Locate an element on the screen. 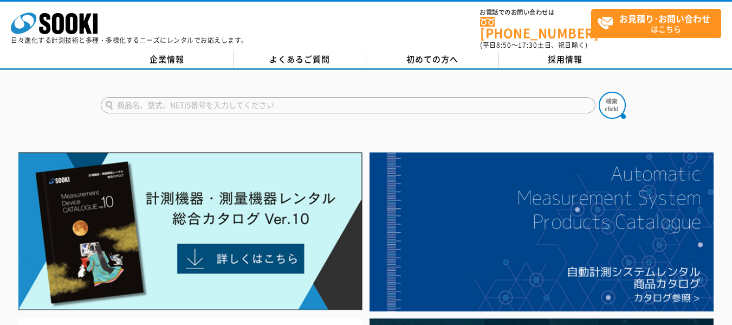  a: お見積り･お問い合わせはこちら is located at coordinates (656, 23).